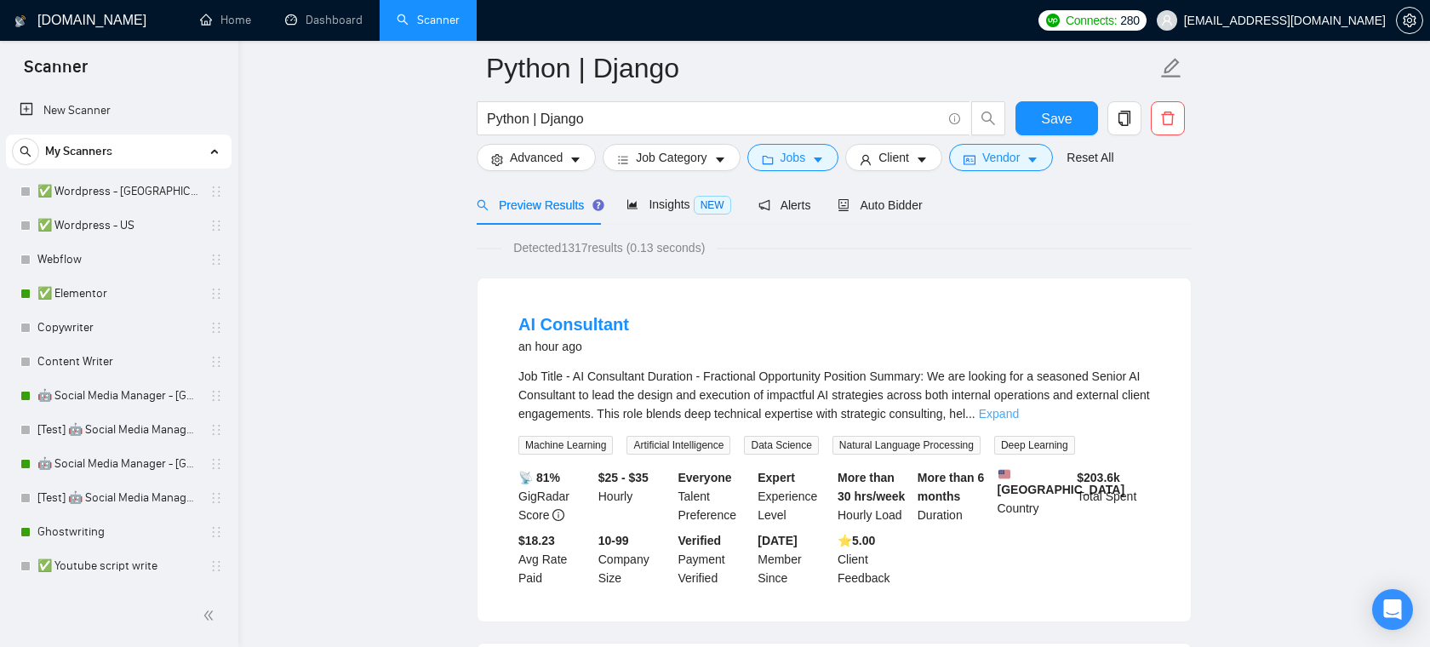 The height and width of the screenshot is (647, 1430). Describe the element at coordinates (1056, 118) in the screenshot. I see `button: Save` at that location.